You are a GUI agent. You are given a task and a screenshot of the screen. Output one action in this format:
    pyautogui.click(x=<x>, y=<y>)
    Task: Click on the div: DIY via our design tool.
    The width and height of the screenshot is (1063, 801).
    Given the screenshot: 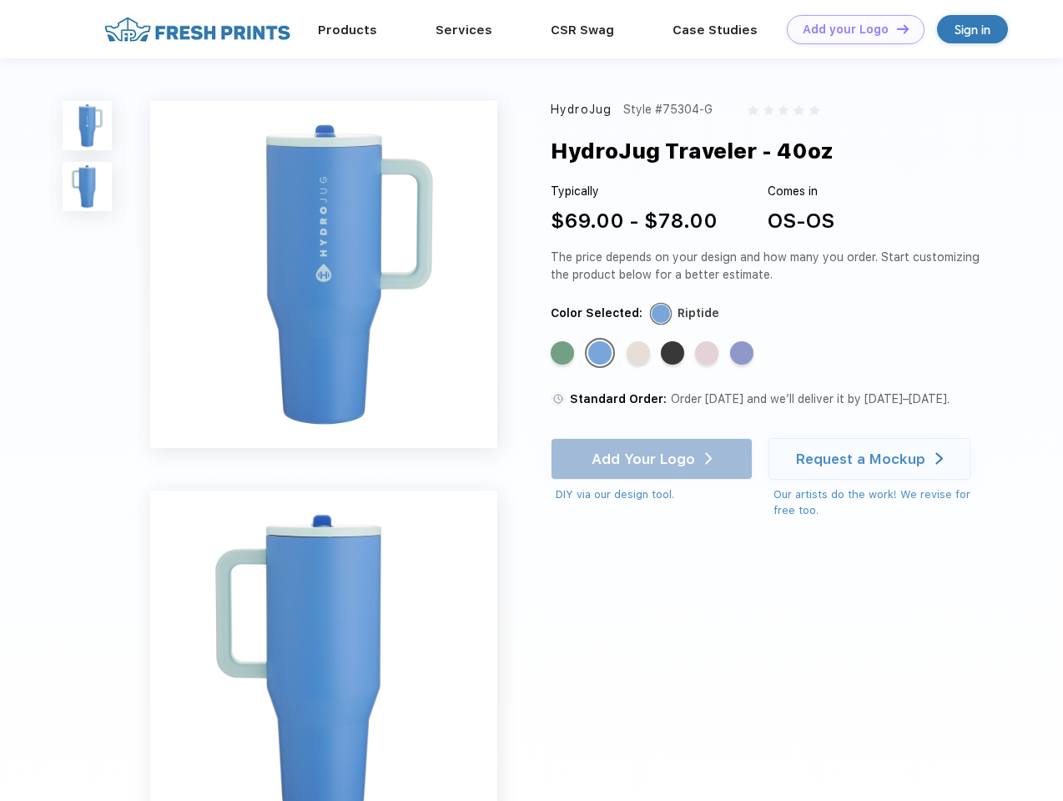 What is the action you would take?
    pyautogui.click(x=654, y=495)
    